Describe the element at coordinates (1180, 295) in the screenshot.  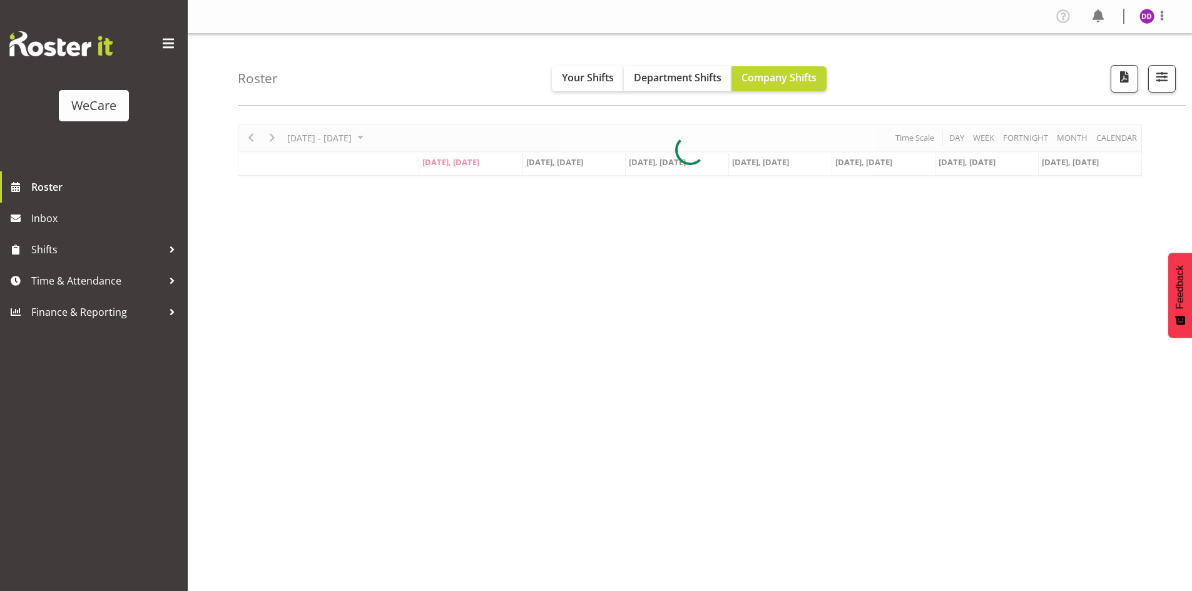
I see `button: Feedback - Show survey` at that location.